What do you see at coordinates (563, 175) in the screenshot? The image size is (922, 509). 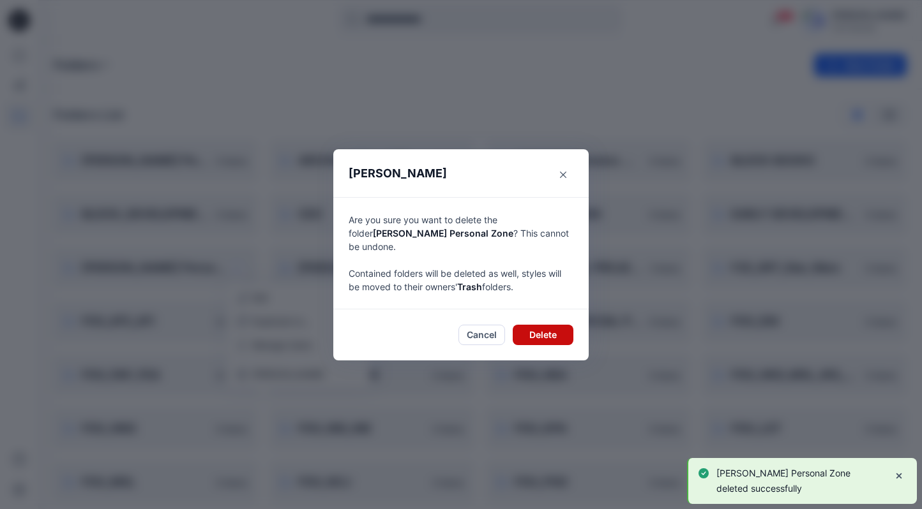 I see `button: Close` at bounding box center [563, 175].